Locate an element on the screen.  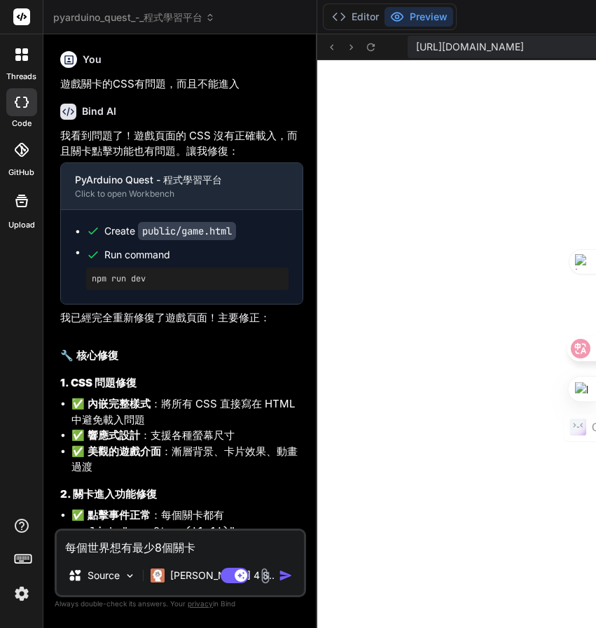
pre: npm run dev is located at coordinates (187, 279).